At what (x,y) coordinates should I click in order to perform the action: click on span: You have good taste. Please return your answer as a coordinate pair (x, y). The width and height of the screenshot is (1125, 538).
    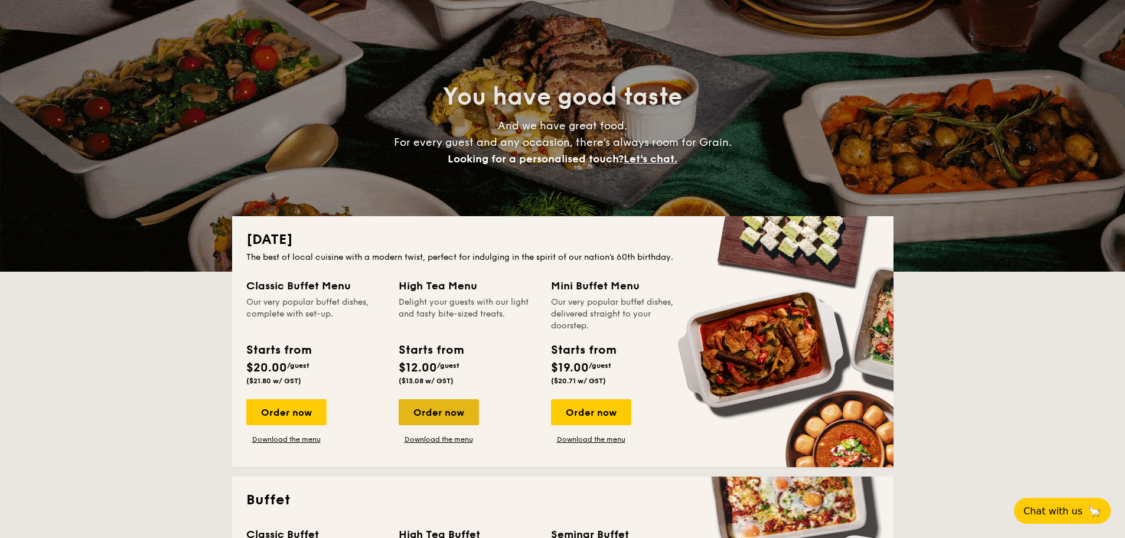
    Looking at the image, I should click on (562, 97).